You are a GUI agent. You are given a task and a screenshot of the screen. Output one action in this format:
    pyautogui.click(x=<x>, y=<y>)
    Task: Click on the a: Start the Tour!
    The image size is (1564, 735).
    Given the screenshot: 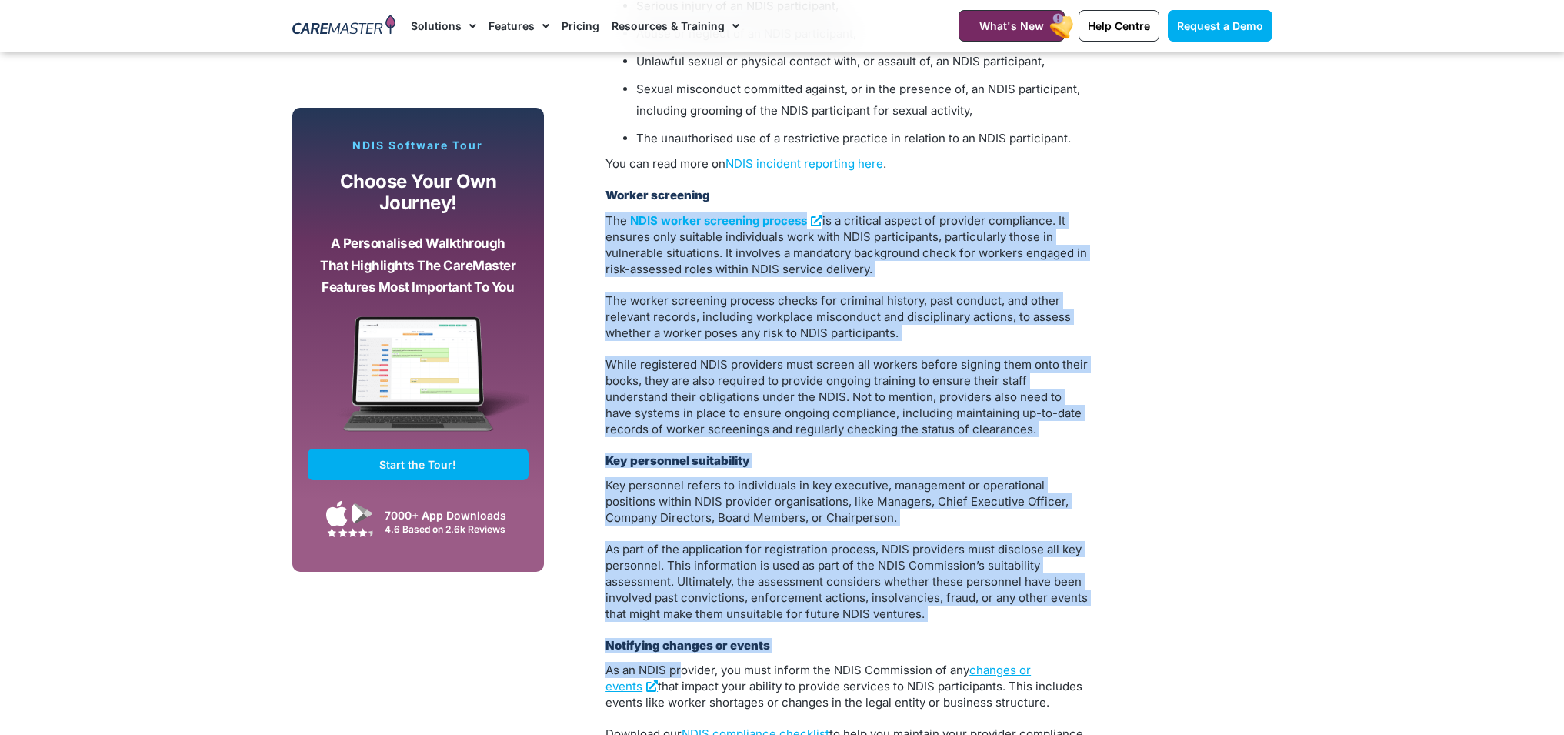 What is the action you would take?
    pyautogui.click(x=418, y=464)
    